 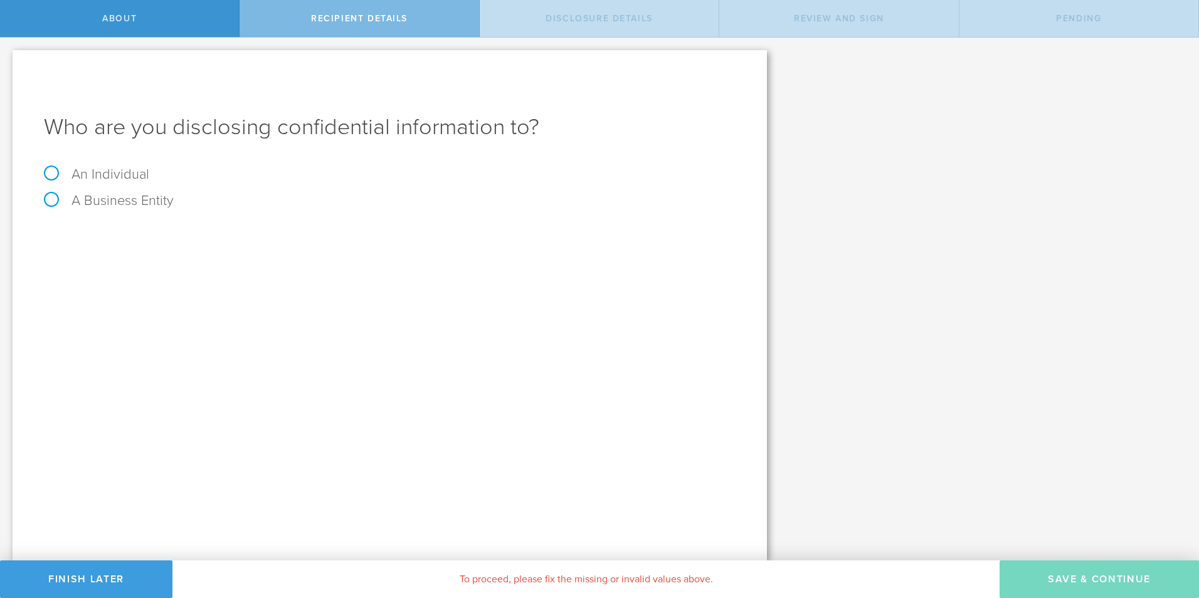 What do you see at coordinates (389, 127) in the screenshot?
I see `h1: Who are you disclosing confidential information to?` at bounding box center [389, 127].